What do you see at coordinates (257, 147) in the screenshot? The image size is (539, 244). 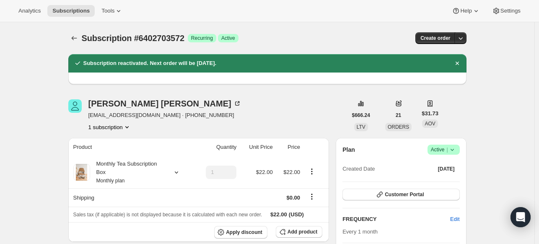 I see `th: Unit Price` at bounding box center [257, 147].